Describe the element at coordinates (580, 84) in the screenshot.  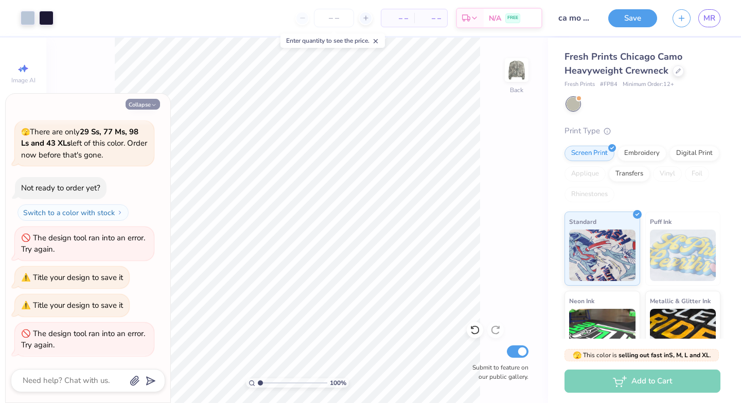
I see `span: Fresh Prints` at that location.